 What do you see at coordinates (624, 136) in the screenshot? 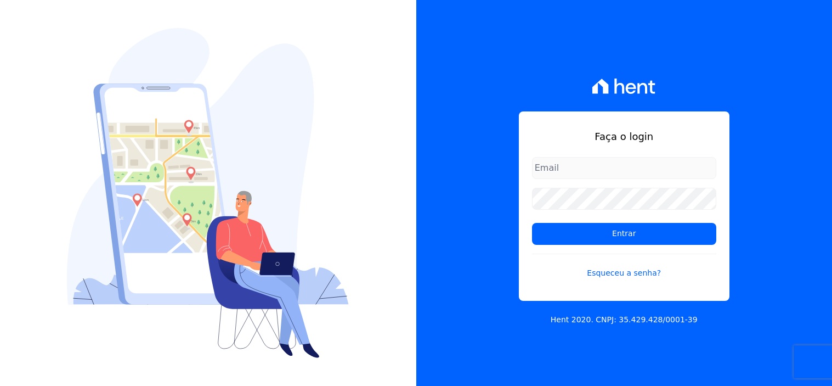
I see `h1: Faça o login` at bounding box center [624, 136].